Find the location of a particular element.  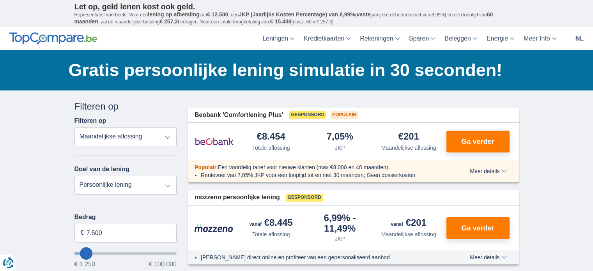

div: Filteren op is located at coordinates (125, 106).